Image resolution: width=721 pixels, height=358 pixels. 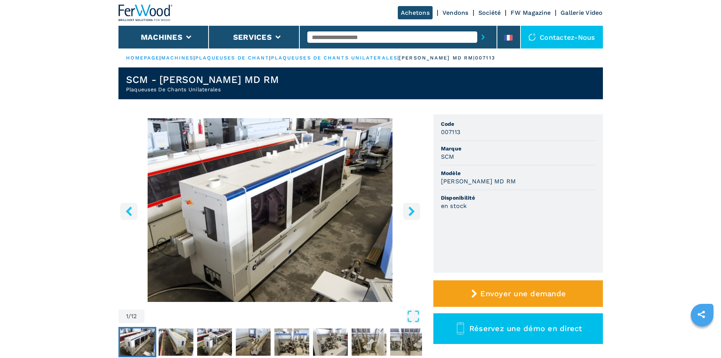 What do you see at coordinates (415, 12) in the screenshot?
I see `a: Achetons` at bounding box center [415, 12].